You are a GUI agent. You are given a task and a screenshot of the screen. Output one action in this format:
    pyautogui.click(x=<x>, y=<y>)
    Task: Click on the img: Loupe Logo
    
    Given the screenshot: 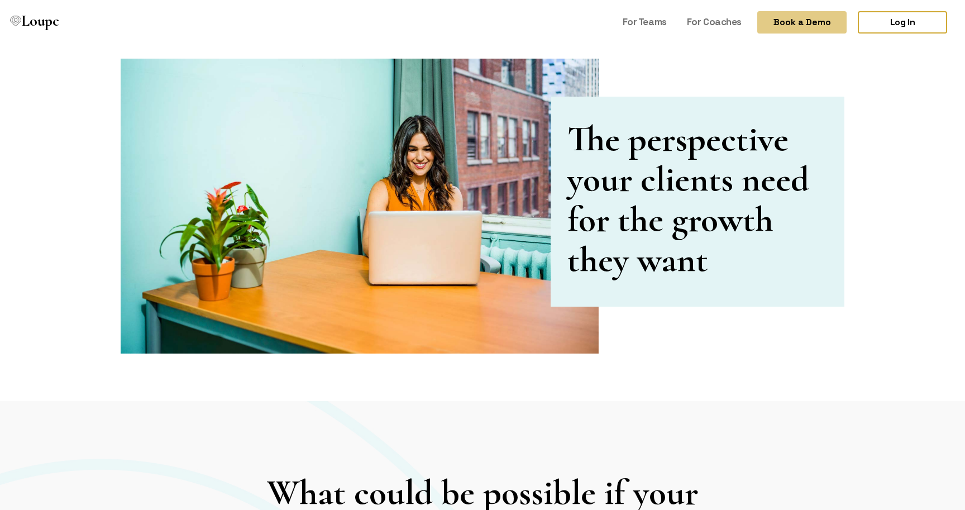 What is the action you would take?
    pyautogui.click(x=16, y=21)
    